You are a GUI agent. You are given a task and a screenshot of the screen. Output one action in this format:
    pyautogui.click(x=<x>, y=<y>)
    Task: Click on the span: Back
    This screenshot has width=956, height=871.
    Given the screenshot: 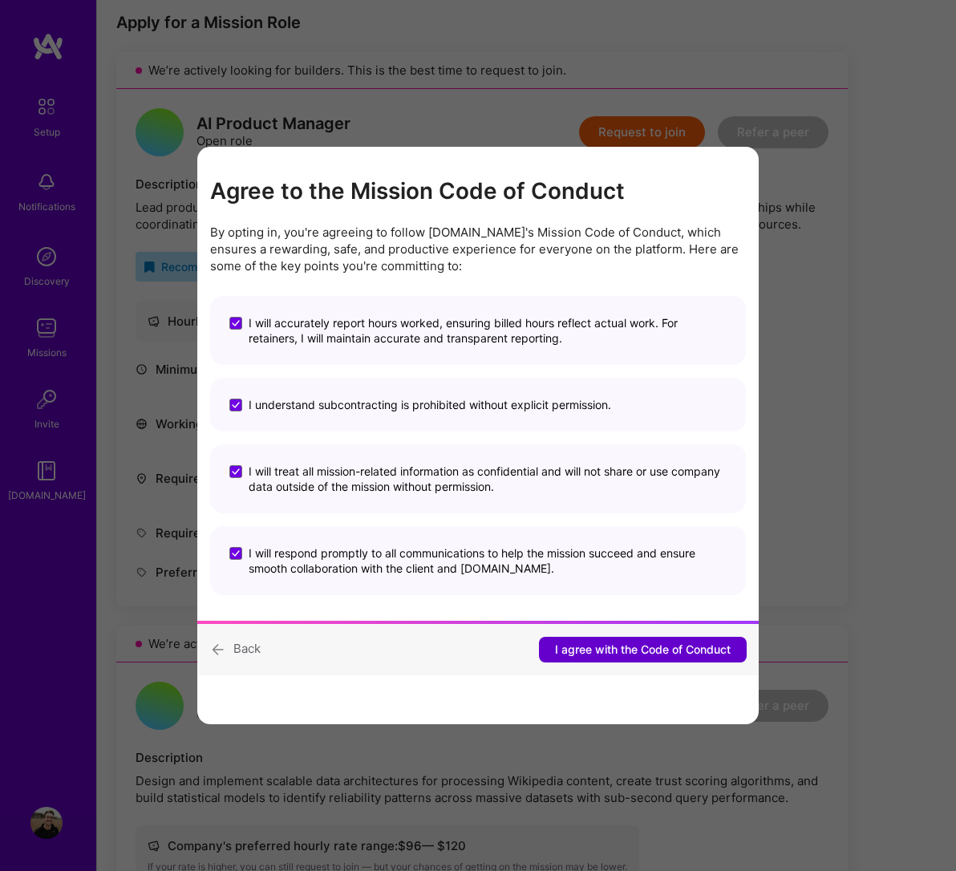 What is the action you would take?
    pyautogui.click(x=247, y=648)
    